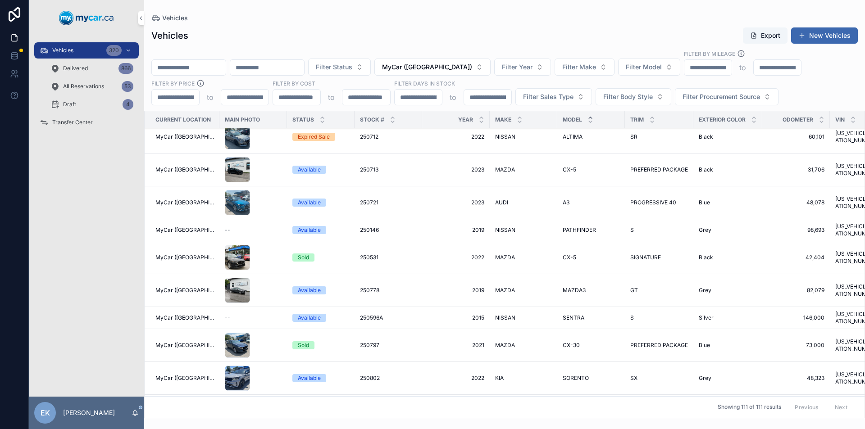  What do you see at coordinates (170, 36) in the screenshot?
I see `h1: Vehicles` at bounding box center [170, 36].